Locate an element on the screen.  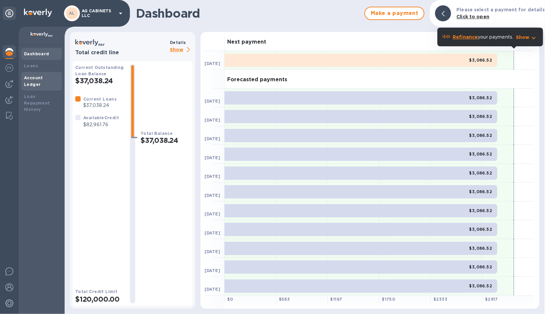
b: $ 2333 is located at coordinates (441, 299).